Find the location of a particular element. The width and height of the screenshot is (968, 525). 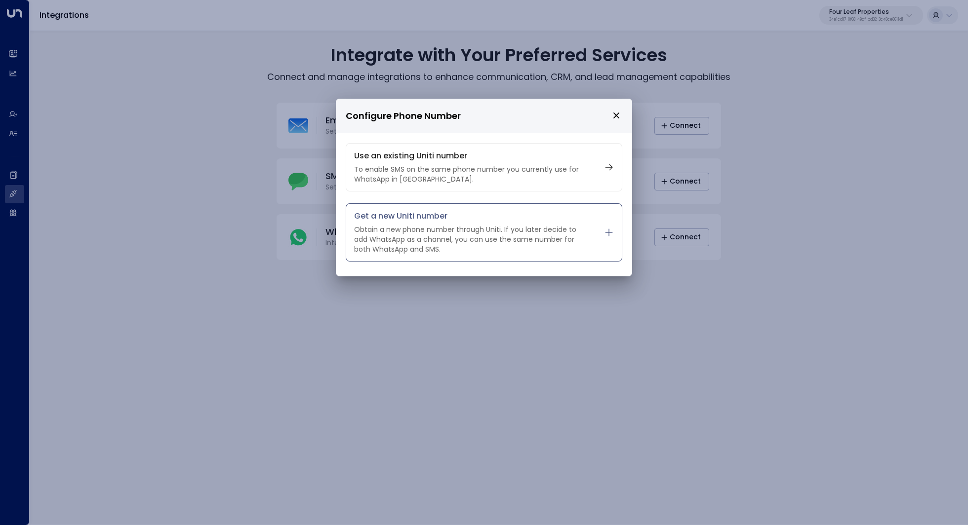

p: Get a new Uniti number is located at coordinates (471, 216).